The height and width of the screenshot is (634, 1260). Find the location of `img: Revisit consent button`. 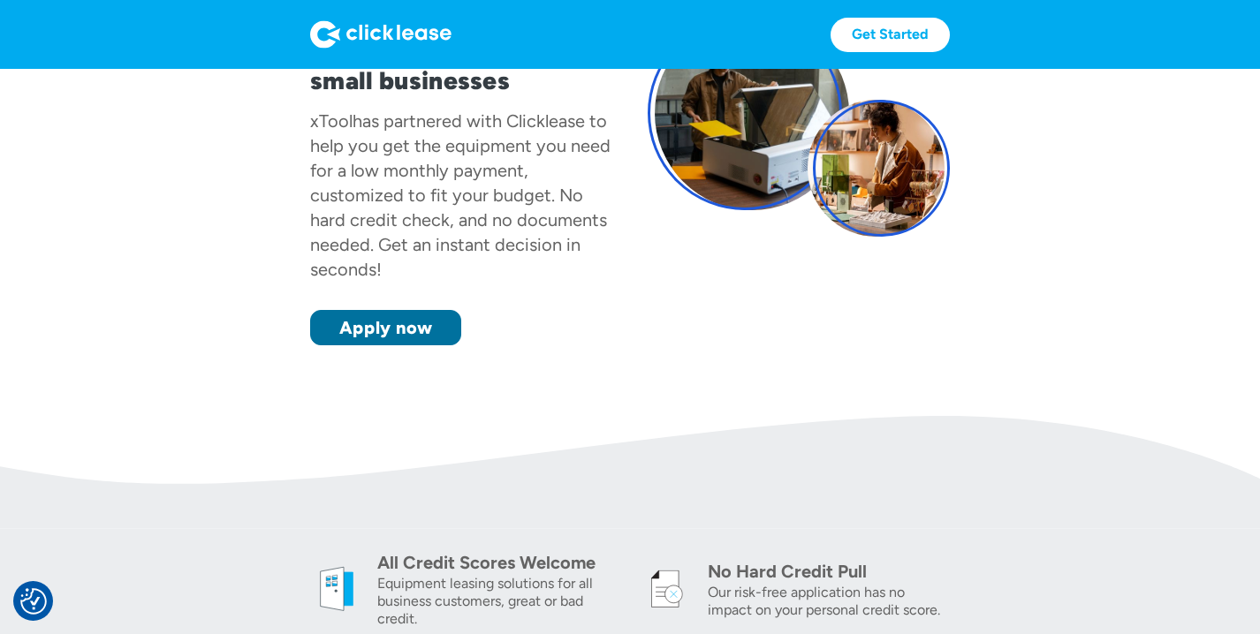

img: Revisit consent button is located at coordinates (34, 602).